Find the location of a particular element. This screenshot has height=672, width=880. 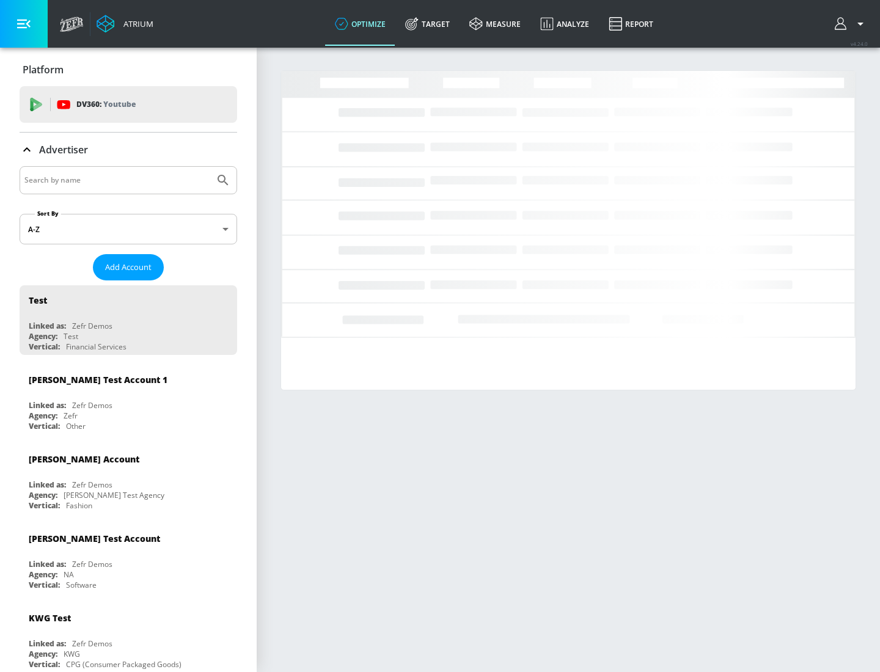

div: KWG Test is located at coordinates (49, 618).